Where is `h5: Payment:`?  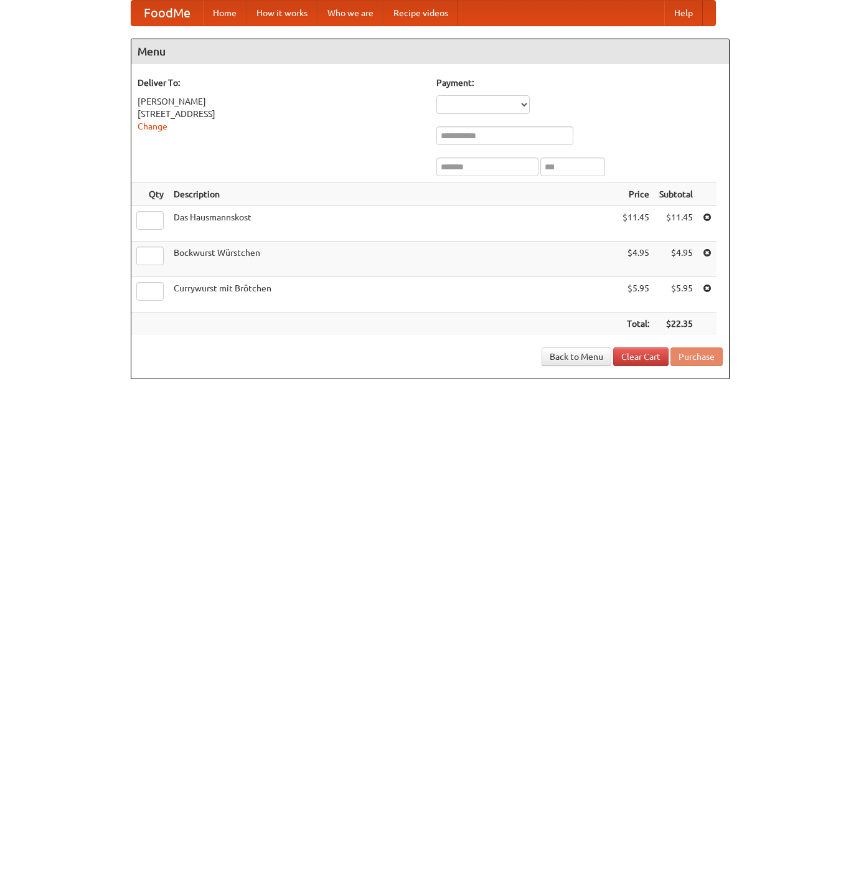 h5: Payment: is located at coordinates (580, 83).